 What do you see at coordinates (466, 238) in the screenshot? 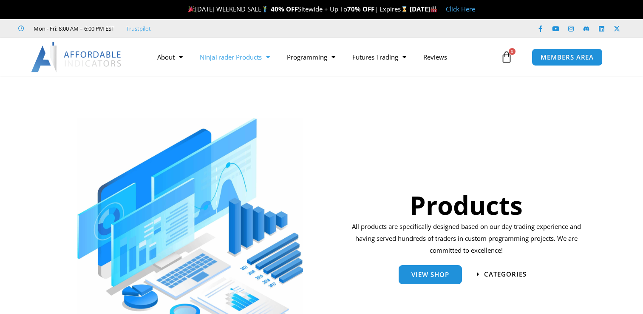
I see `p: All products are specifically designed based on our day trading experience and having served hund...` at bounding box center [466, 238].